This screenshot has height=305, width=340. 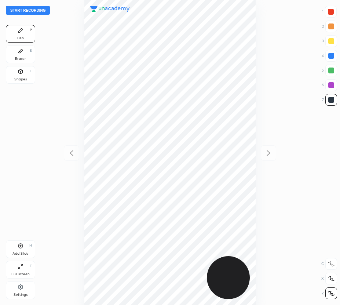 I want to click on div: 5, so click(x=329, y=70).